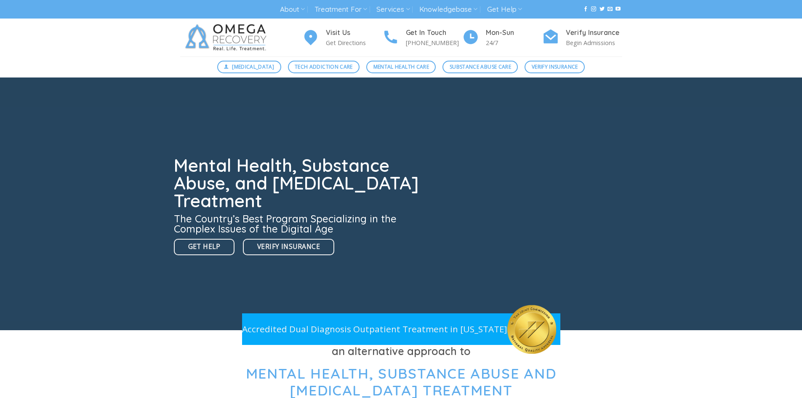 Image resolution: width=802 pixels, height=398 pixels. Describe the element at coordinates (354, 33) in the screenshot. I see `h4: Visit Us` at that location.